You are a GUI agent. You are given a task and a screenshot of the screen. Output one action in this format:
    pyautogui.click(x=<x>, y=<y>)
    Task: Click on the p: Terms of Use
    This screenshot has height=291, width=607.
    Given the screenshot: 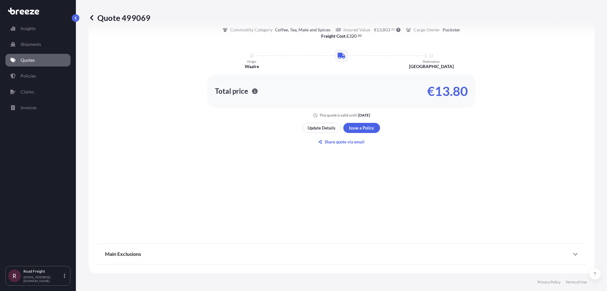 What is the action you would take?
    pyautogui.click(x=576, y=282)
    